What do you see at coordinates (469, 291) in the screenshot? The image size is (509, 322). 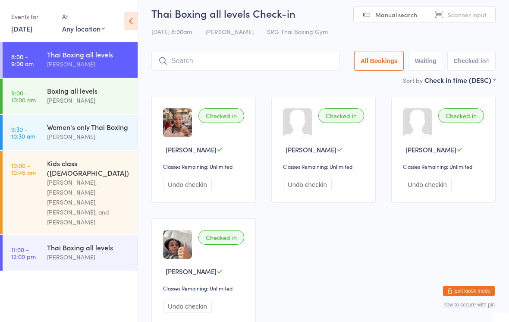 I see `button: Exit kiosk mode` at bounding box center [469, 291].